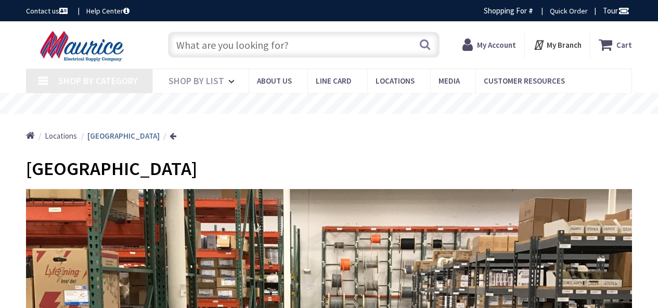 The height and width of the screenshot is (308, 658). I want to click on span: Customer Resources, so click(524, 81).